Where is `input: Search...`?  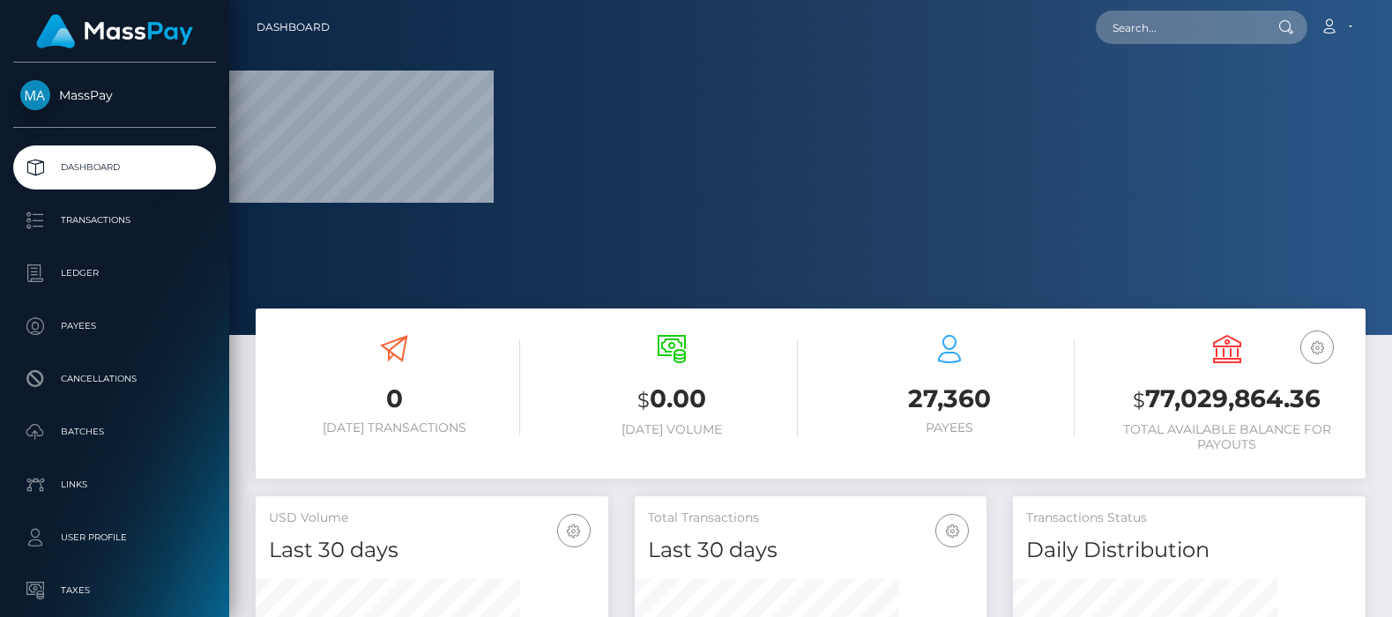 input: Search... is located at coordinates (1179, 27).